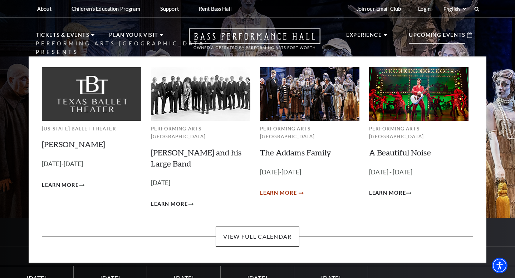 The height and width of the screenshot is (278, 515). I want to click on p: About, so click(44, 9).